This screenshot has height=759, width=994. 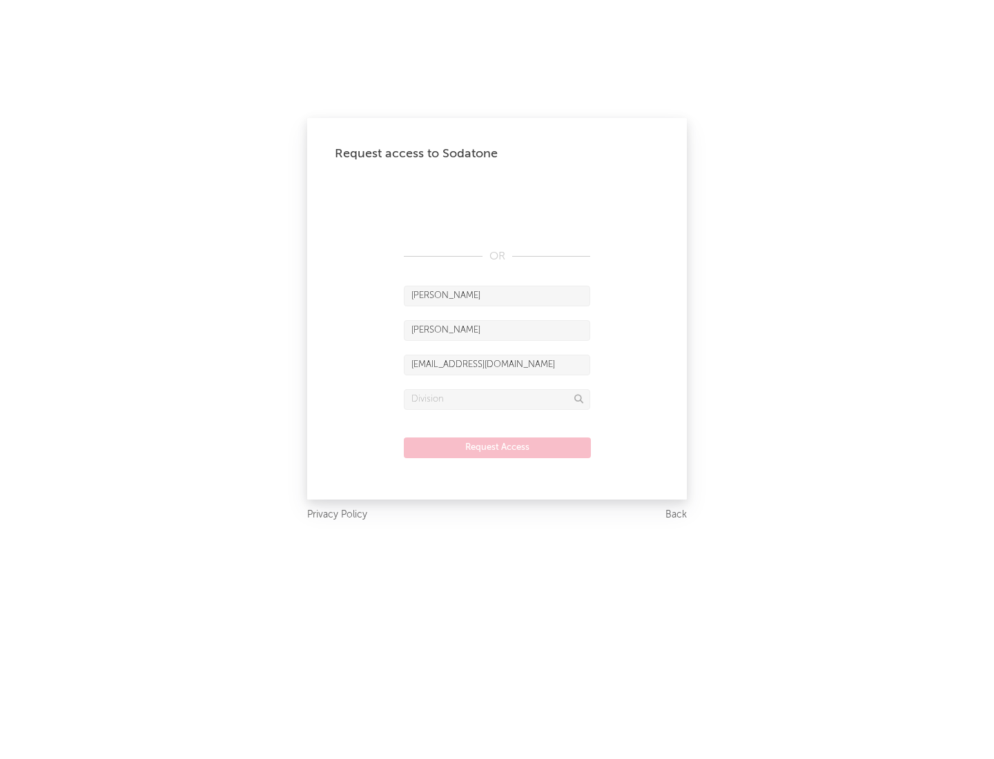 I want to click on input: Last Name, so click(x=497, y=330).